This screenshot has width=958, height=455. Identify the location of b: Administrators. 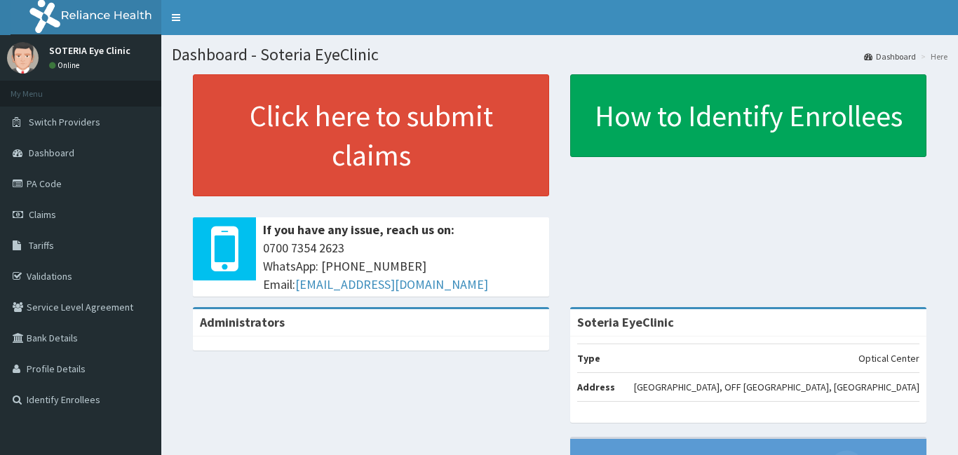
(242, 322).